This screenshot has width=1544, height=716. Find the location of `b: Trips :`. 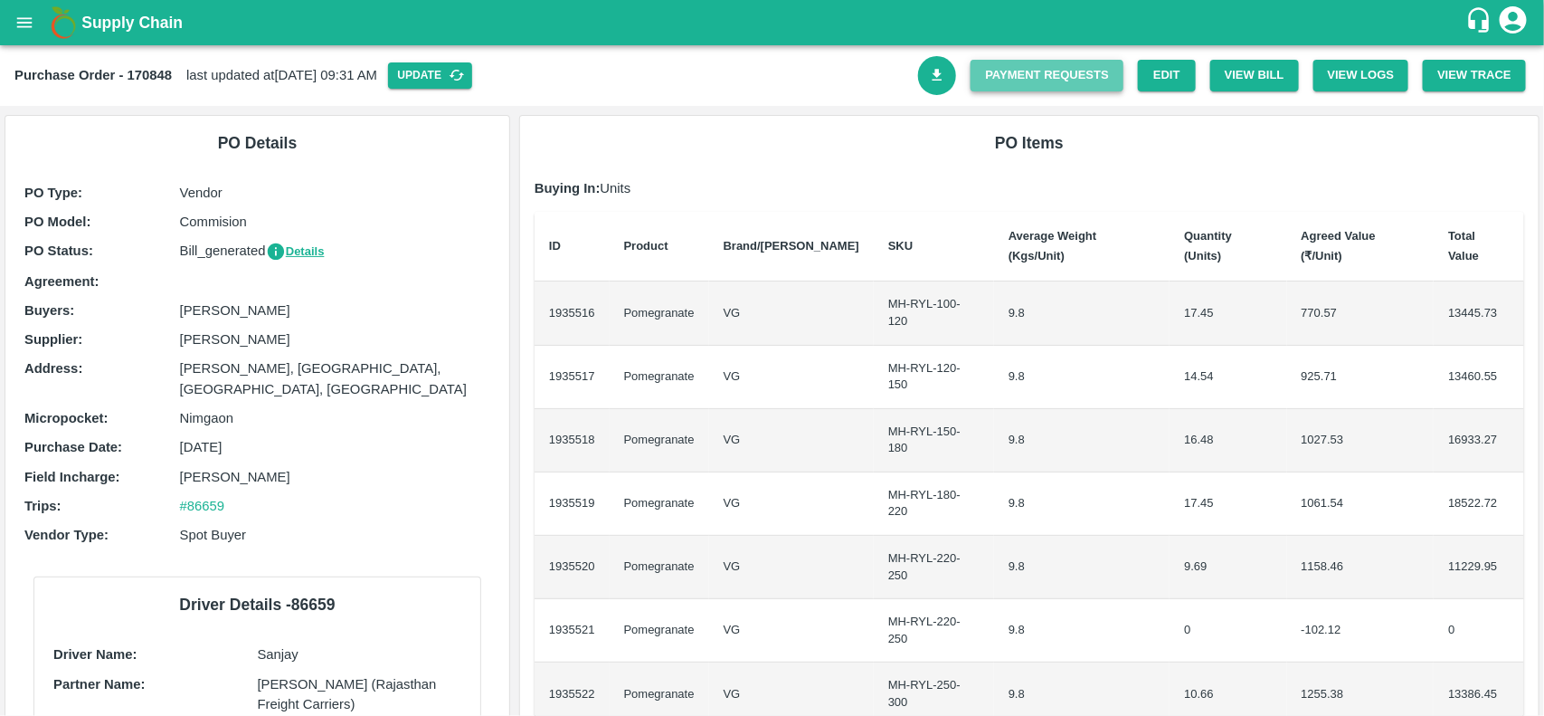

b: Trips : is located at coordinates (43, 506).